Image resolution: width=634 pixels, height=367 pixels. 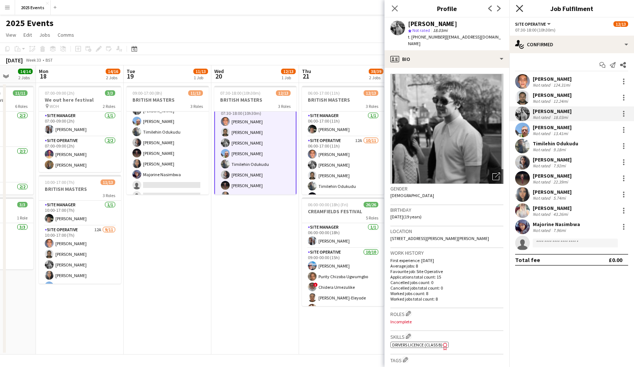 I want to click on span: Drivers Licence (Class B), so click(x=417, y=345).